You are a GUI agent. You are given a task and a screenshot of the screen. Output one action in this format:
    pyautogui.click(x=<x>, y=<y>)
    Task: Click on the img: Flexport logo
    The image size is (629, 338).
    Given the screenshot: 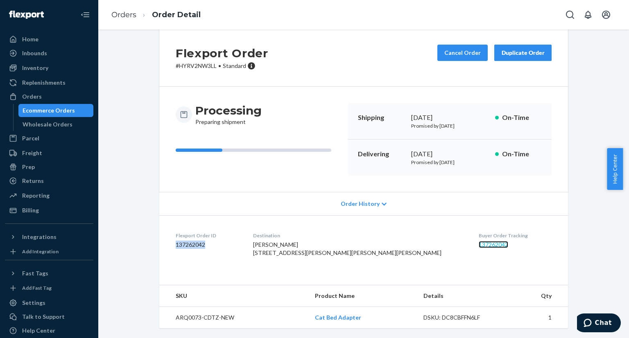 What is the action you would take?
    pyautogui.click(x=26, y=15)
    